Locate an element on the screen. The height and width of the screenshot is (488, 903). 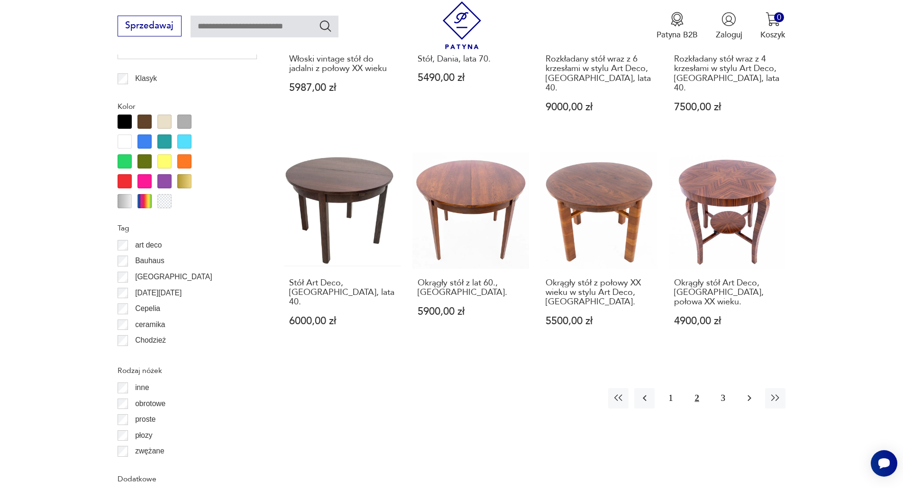
p: 5987,00 zł is located at coordinates (342, 88).